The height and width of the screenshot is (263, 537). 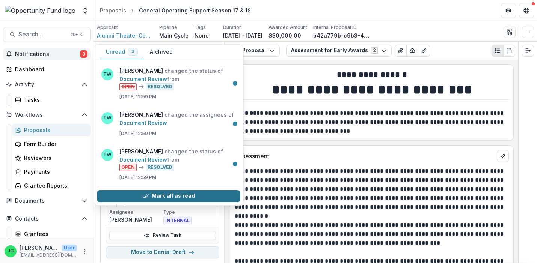 What do you see at coordinates (497, 51) in the screenshot?
I see `button: Plaintext view` at bounding box center [497, 51].